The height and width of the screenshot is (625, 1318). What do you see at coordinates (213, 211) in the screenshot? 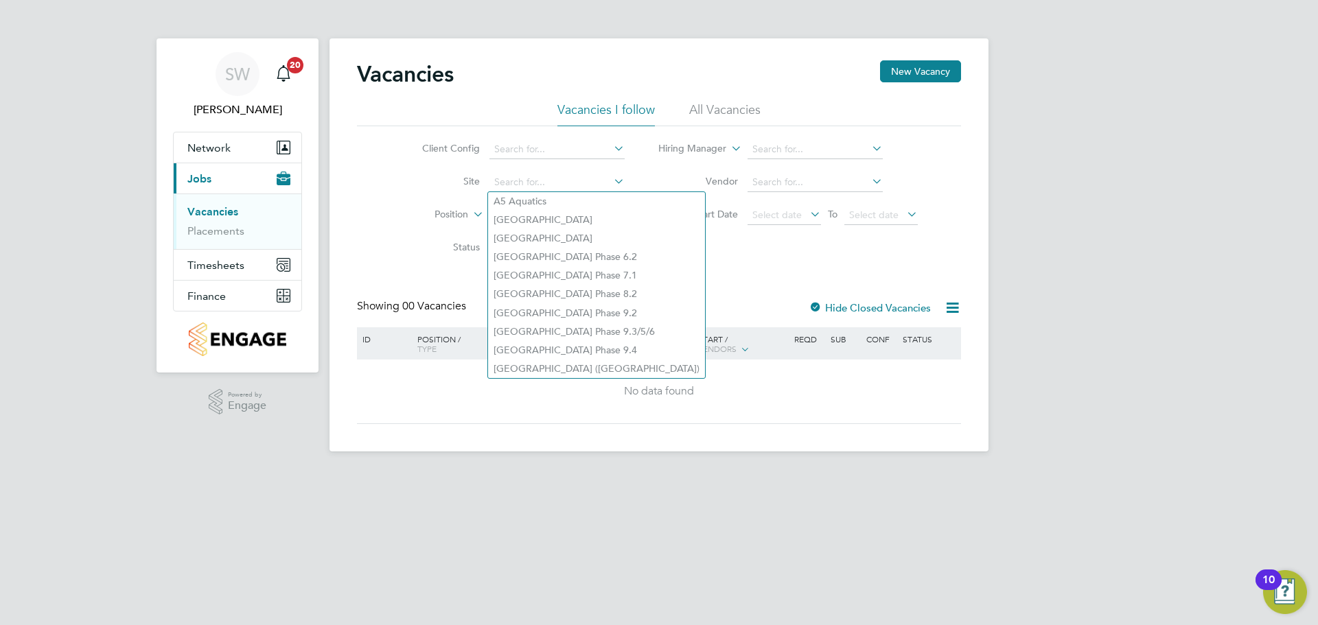
I see `a: Vacancies` at bounding box center [213, 211].